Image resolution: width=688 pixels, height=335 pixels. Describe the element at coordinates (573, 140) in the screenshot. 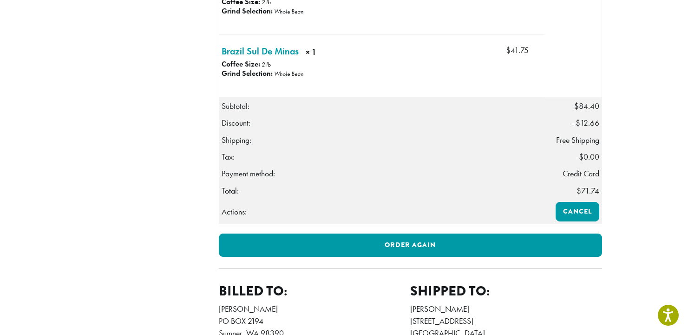

I see `td: Free Shipping` at that location.